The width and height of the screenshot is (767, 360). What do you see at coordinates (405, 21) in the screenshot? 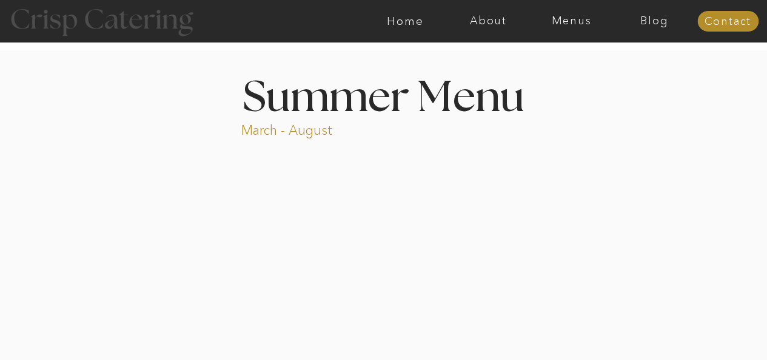
I see `a: Home` at bounding box center [405, 21].